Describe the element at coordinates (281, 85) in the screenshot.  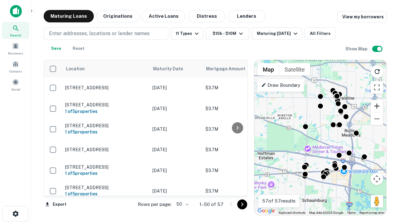
I see `p: Draw Boundary` at that location.